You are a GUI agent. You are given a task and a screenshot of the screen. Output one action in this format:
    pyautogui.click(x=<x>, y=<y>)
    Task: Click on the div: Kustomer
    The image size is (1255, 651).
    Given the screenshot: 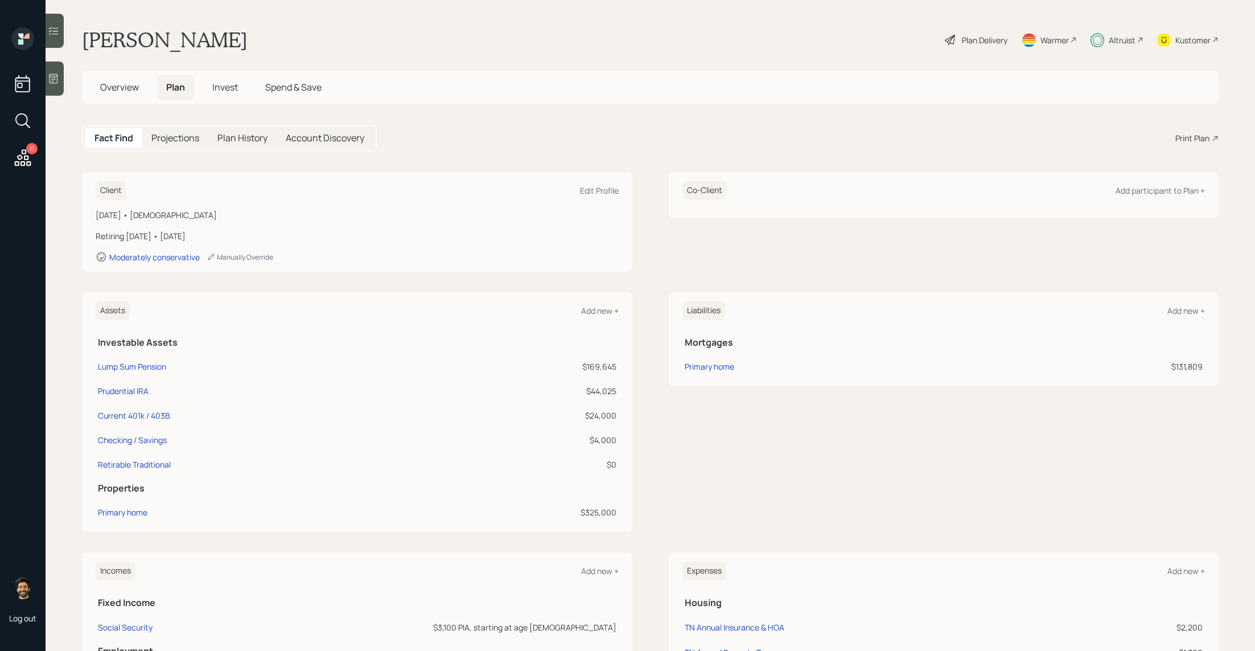 What is the action you would take?
    pyautogui.click(x=1193, y=40)
    